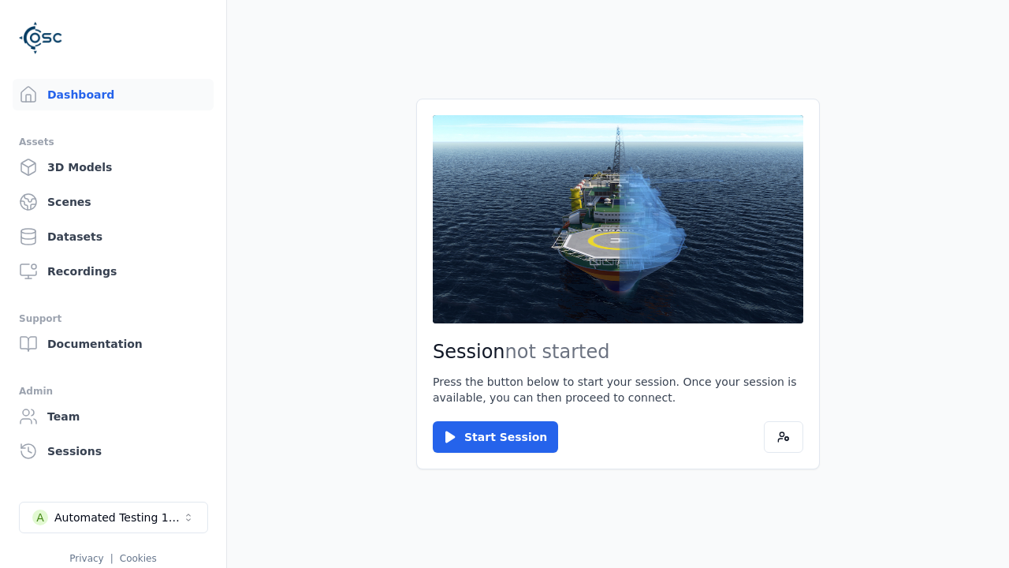  I want to click on a: Scenes, so click(113, 202).